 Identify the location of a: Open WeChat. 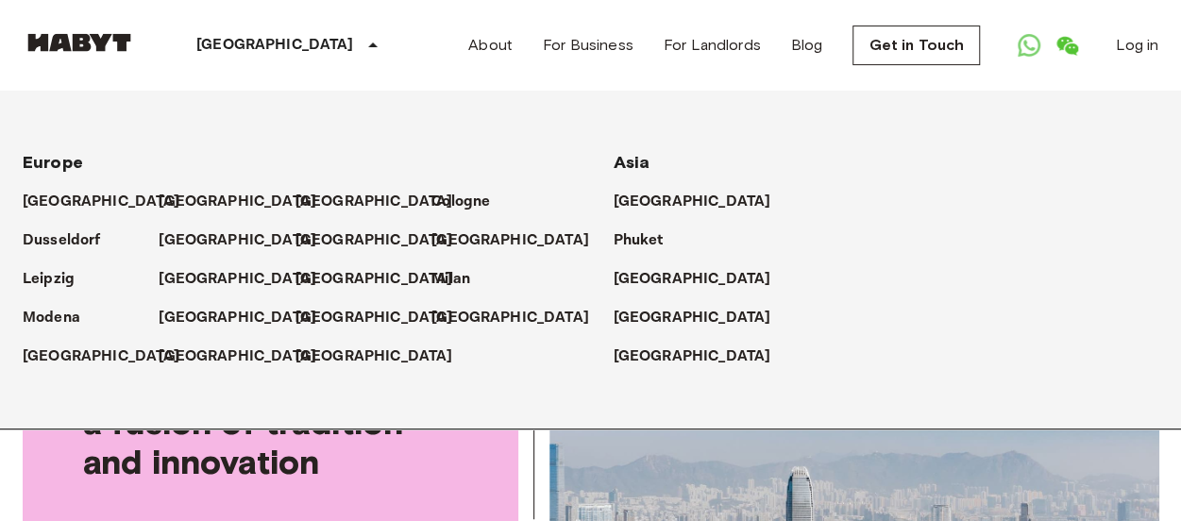
(1067, 45).